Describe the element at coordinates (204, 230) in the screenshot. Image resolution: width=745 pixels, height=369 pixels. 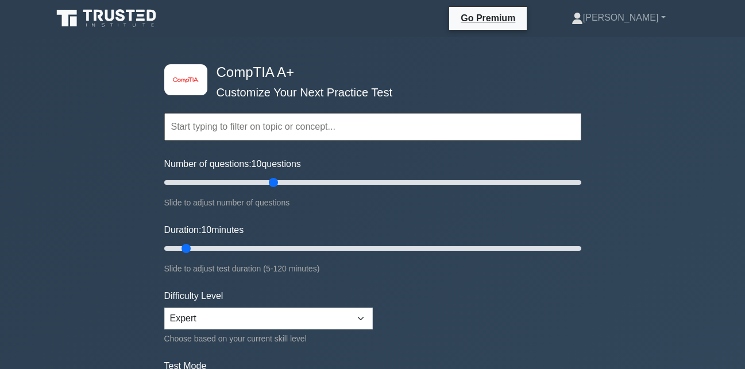
I see `label: Duration: minutes` at that location.